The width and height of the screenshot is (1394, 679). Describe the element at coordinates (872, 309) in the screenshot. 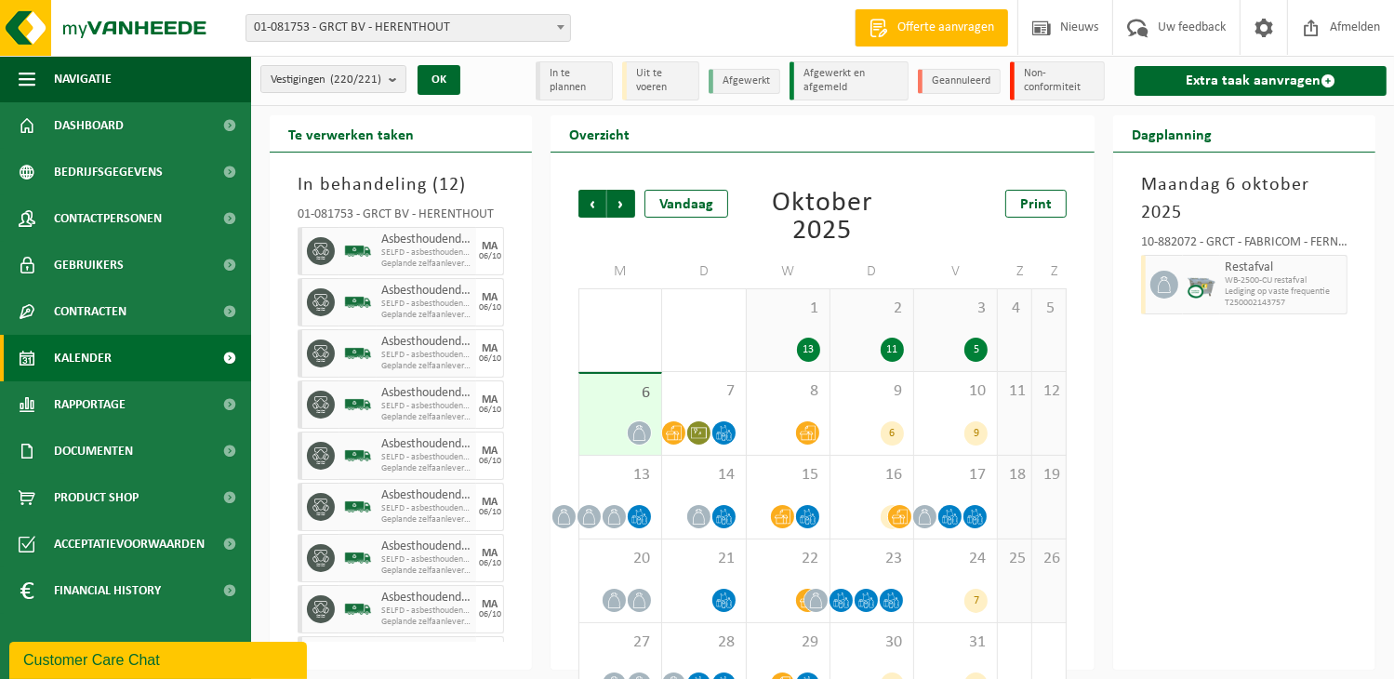

I see `span: 2` at that location.